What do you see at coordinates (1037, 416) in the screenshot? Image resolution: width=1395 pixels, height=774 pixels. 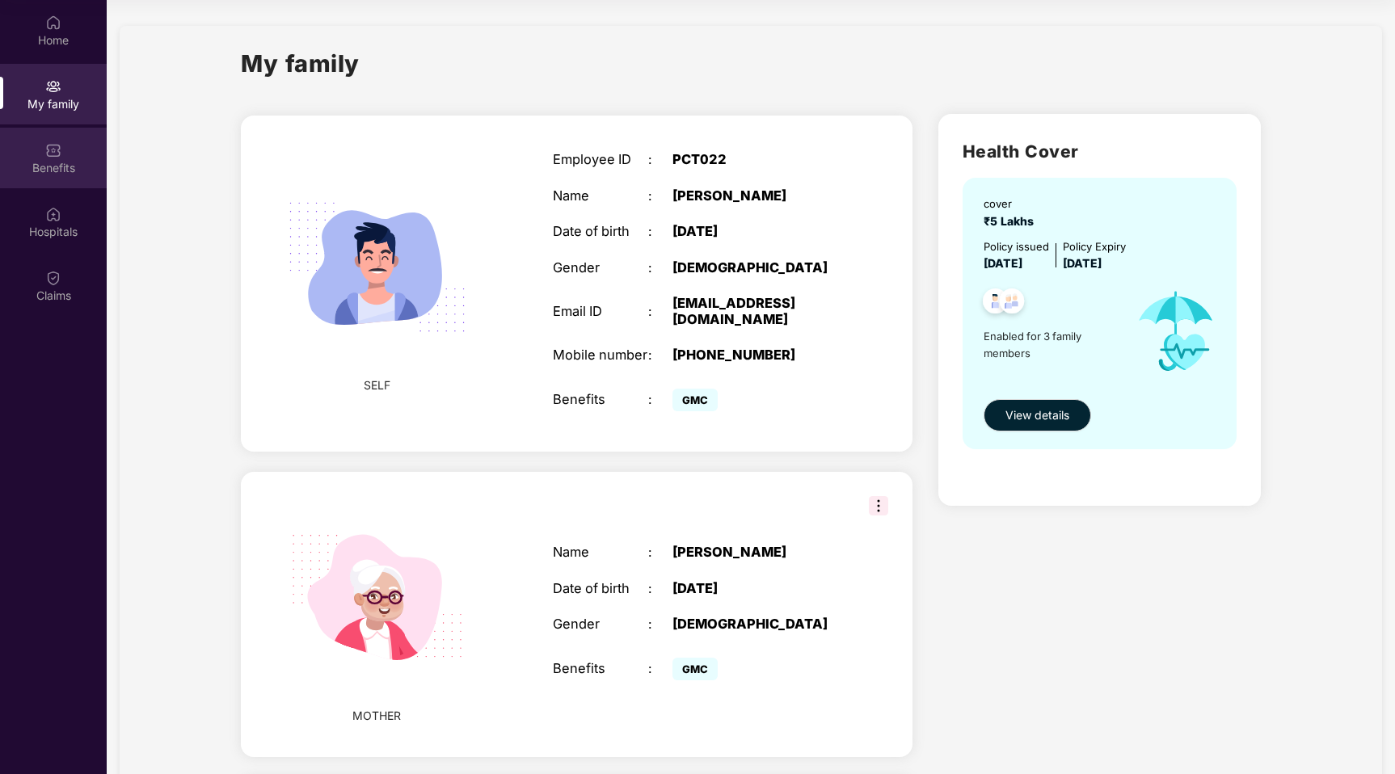 I see `button: View details` at bounding box center [1037, 416].